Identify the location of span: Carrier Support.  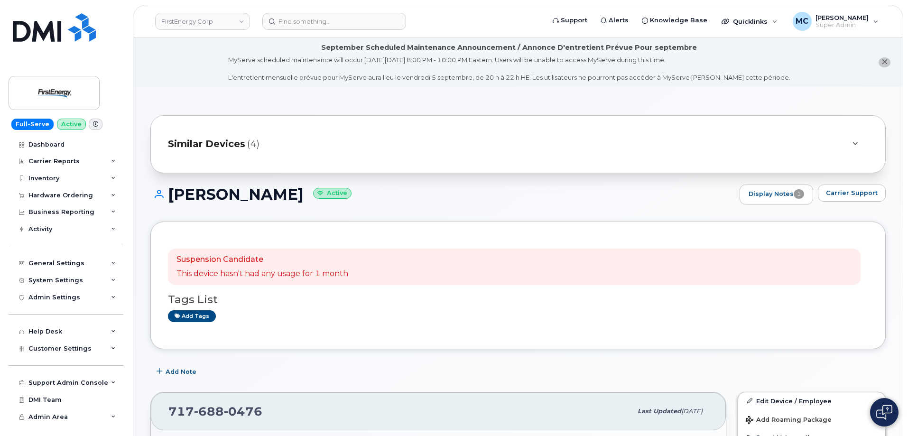
(852, 193).